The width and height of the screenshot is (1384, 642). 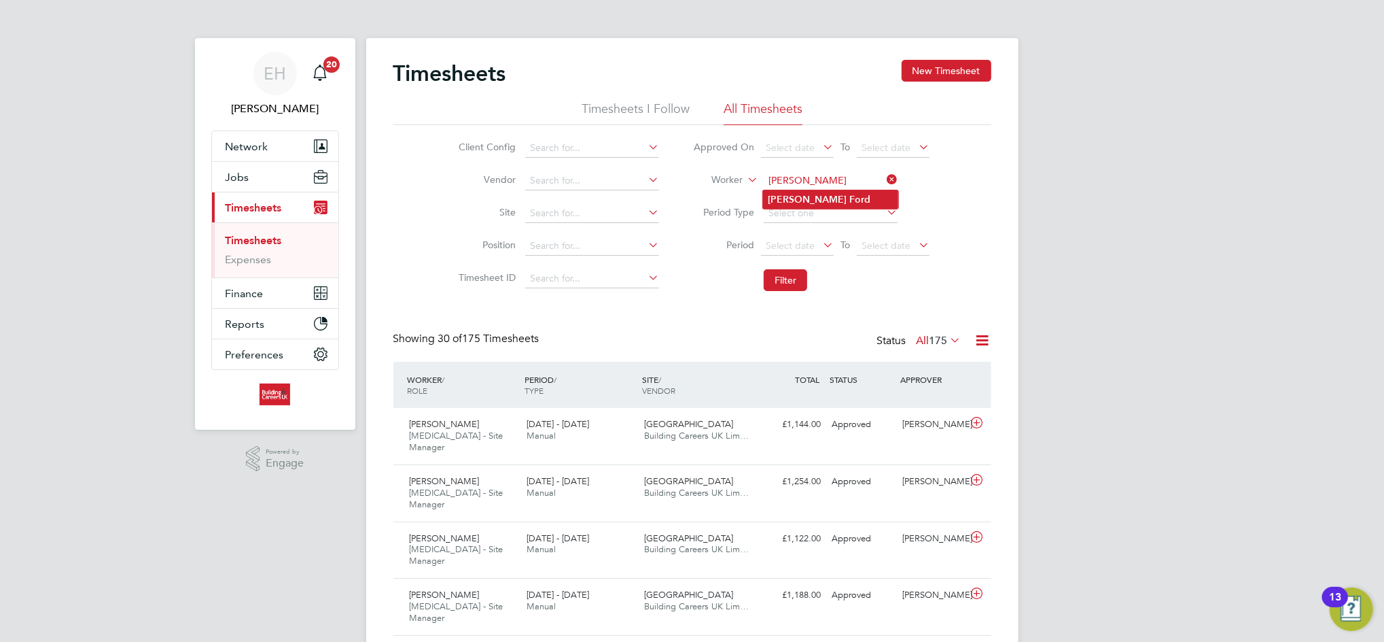 I want to click on button: New Timesheet, so click(x=947, y=71).